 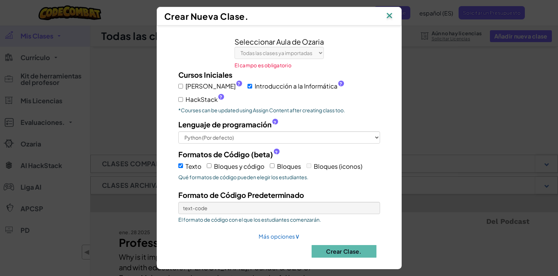 I want to click on span: Bloques (iconos), so click(x=338, y=166).